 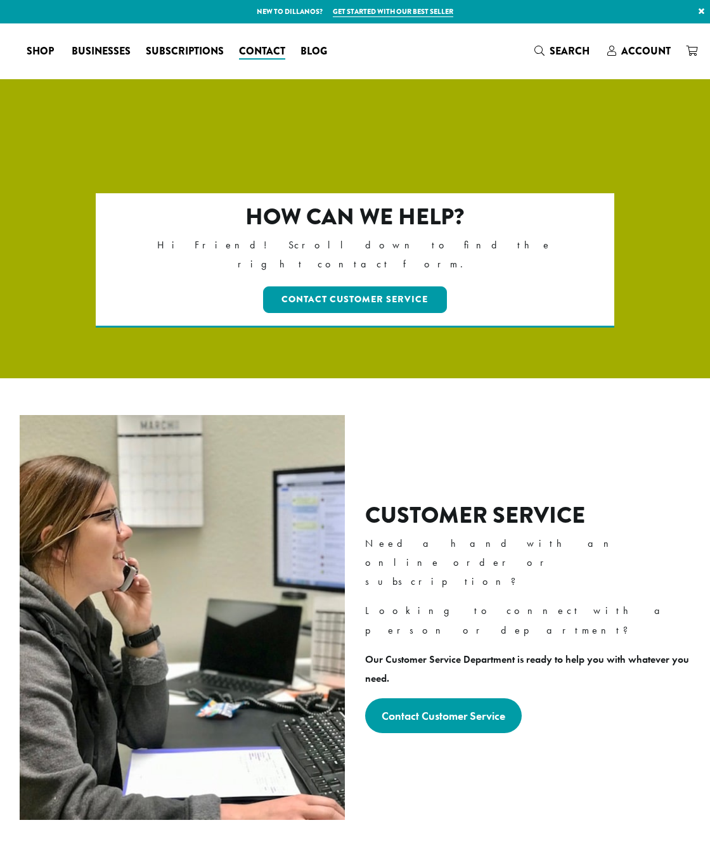 What do you see at coordinates (532, 563) in the screenshot?
I see `p: Need a hand with an online order or subscription?` at bounding box center [532, 563].